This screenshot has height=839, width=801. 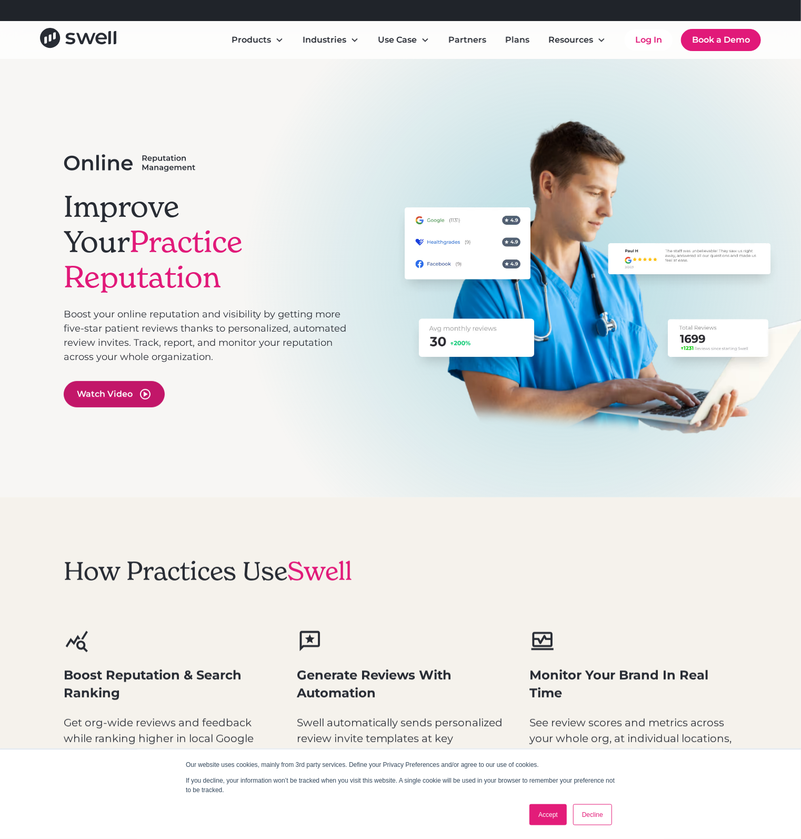 I want to click on a: home, so click(x=78, y=39).